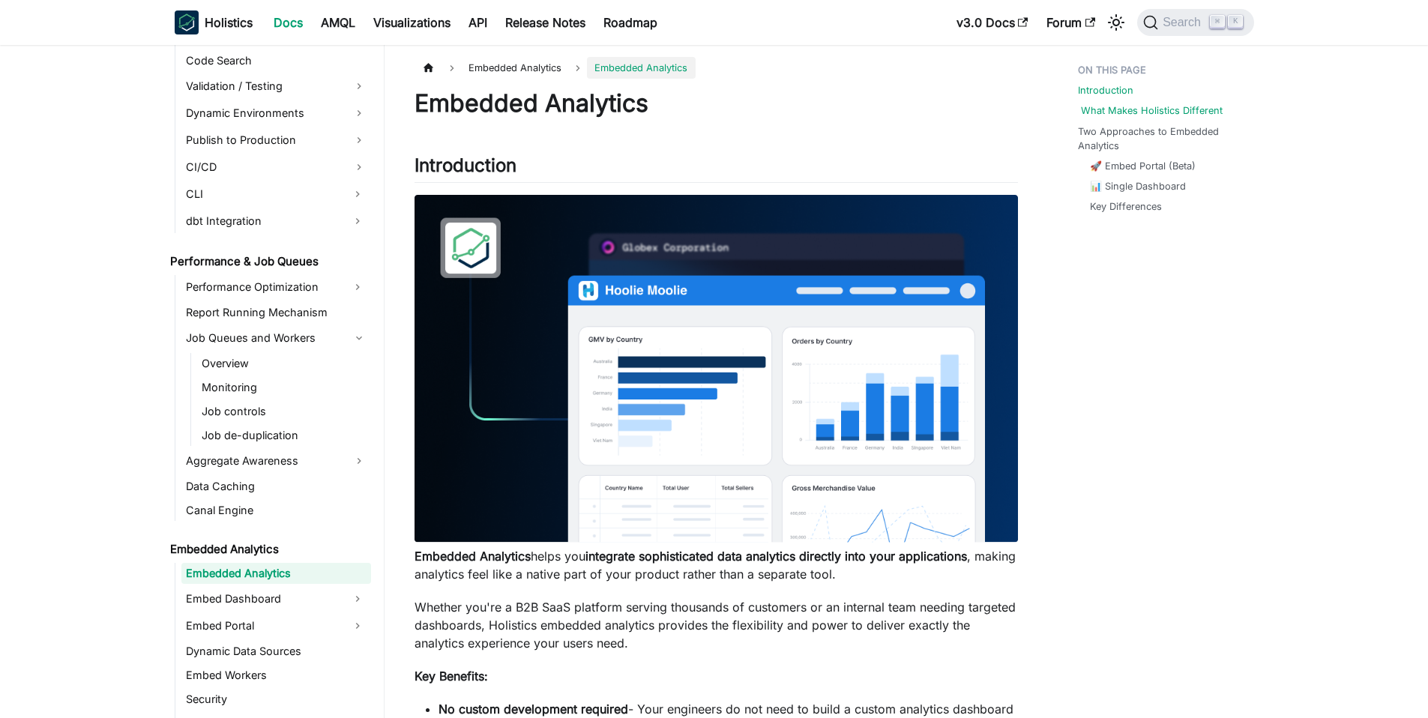 The image size is (1428, 718). What do you see at coordinates (214, 22) in the screenshot?
I see `a: HolisticsHolistics` at bounding box center [214, 22].